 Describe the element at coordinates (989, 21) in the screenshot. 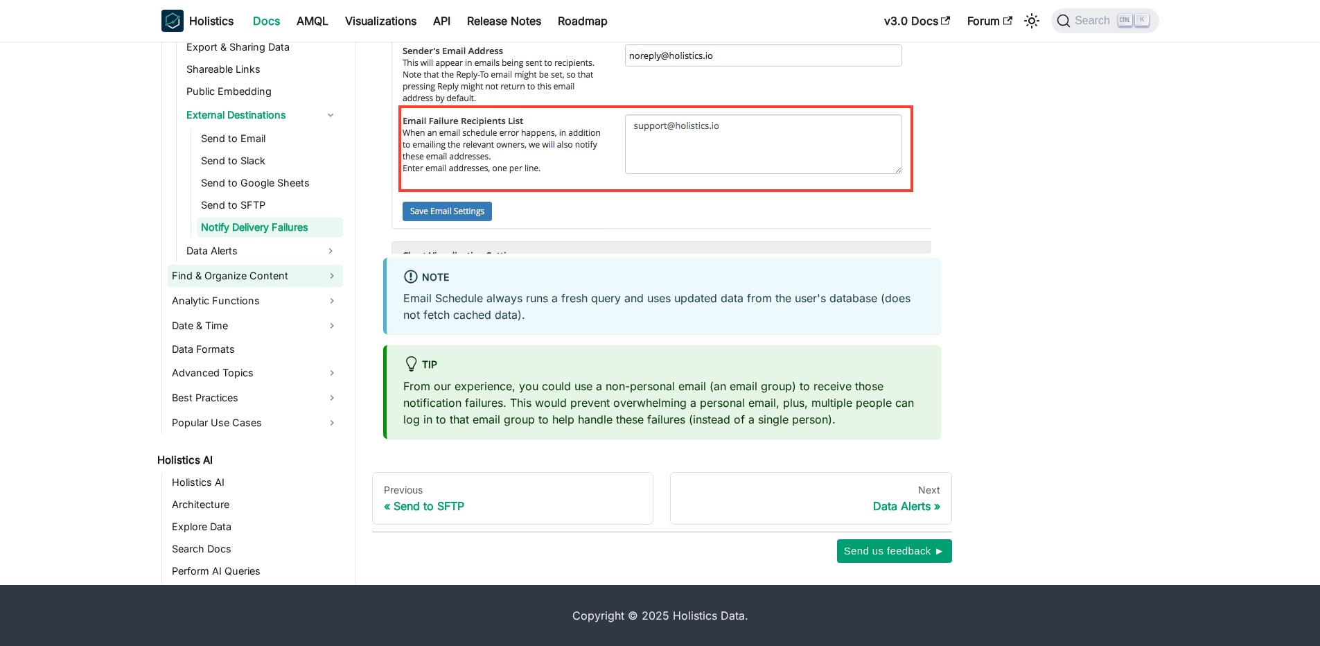

I see `a: Forum` at that location.